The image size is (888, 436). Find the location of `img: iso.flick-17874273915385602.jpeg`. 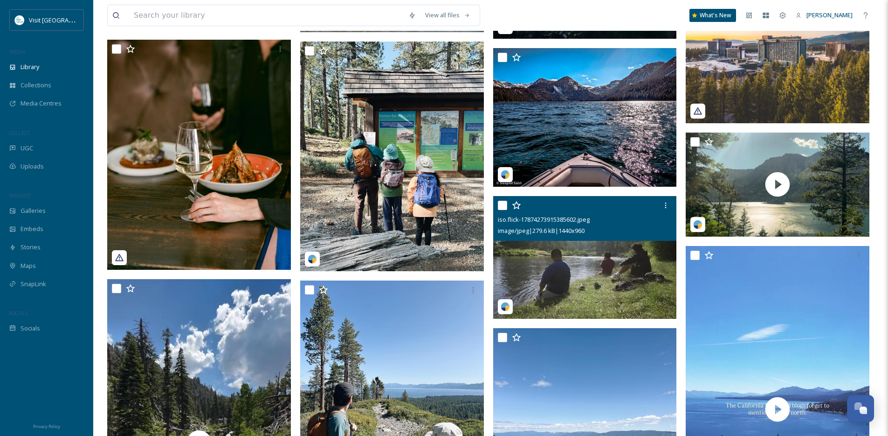

img: iso.flick-17874273915385602.jpeg is located at coordinates (585, 257).